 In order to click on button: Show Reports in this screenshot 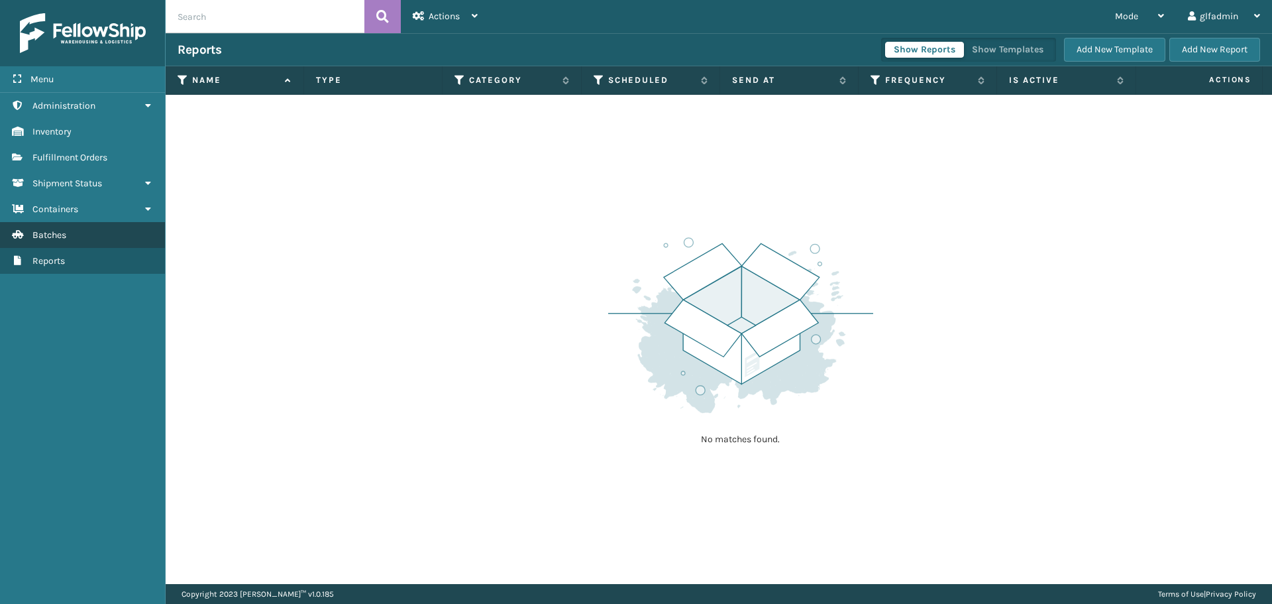, I will do `click(924, 50)`.